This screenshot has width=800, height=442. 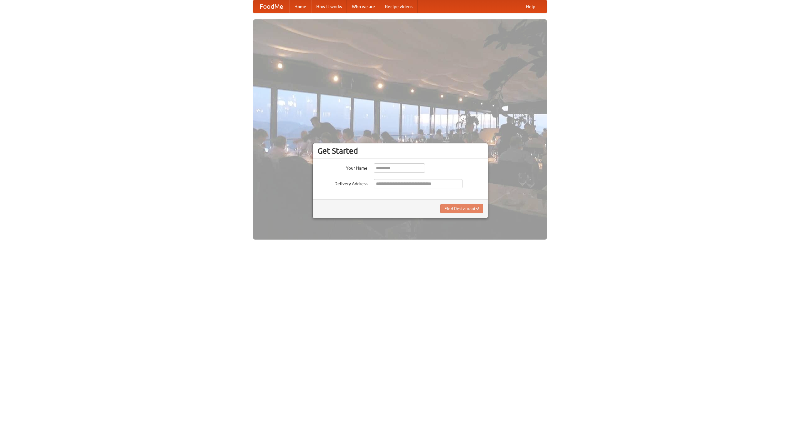 What do you see at coordinates (343, 183) in the screenshot?
I see `label: Delivery Address` at bounding box center [343, 183].